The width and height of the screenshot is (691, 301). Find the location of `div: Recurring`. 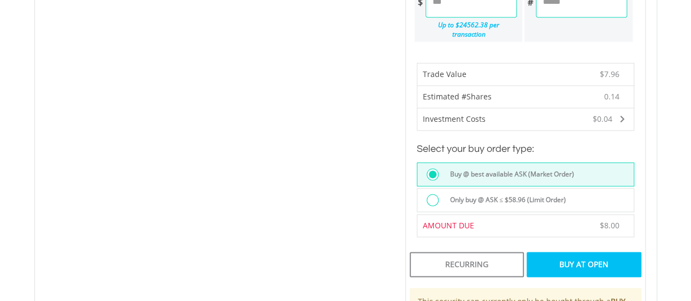

div: Recurring is located at coordinates (467, 264).